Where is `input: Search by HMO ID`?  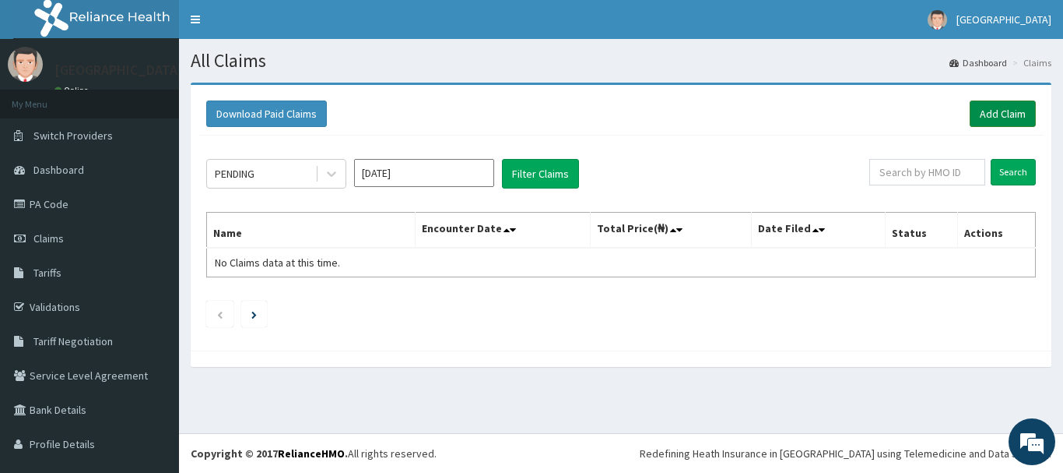 input: Search by HMO ID is located at coordinates (927, 172).